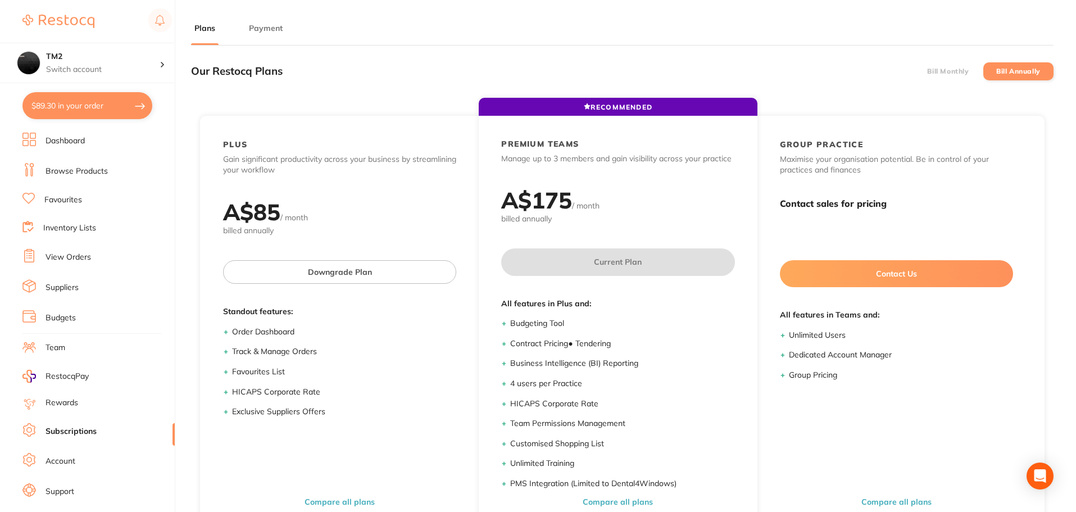  What do you see at coordinates (103, 57) in the screenshot?
I see `h4: TM2` at bounding box center [103, 57].